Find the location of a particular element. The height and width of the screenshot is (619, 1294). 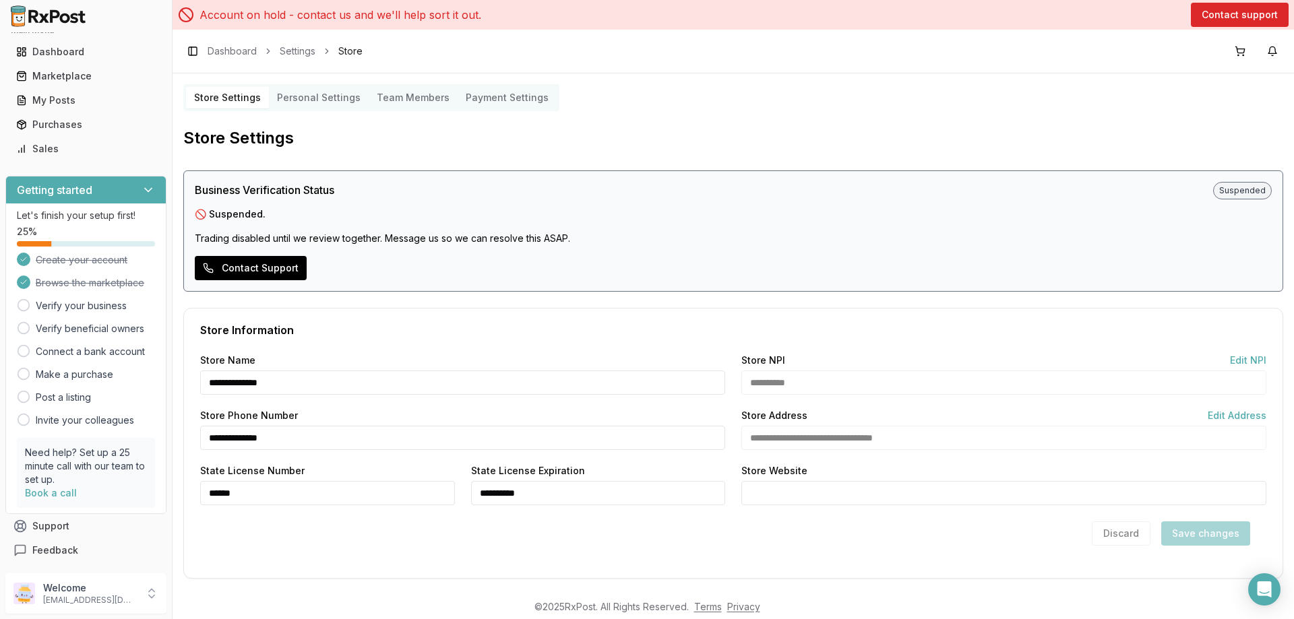

span: Suspended is located at coordinates (1242, 191).